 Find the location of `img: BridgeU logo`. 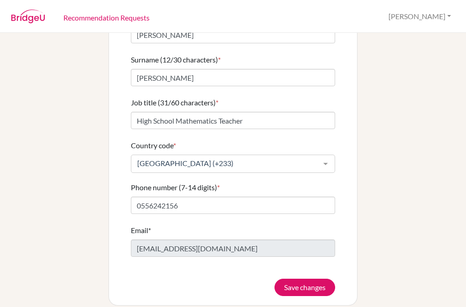

img: BridgeU logo is located at coordinates (28, 16).